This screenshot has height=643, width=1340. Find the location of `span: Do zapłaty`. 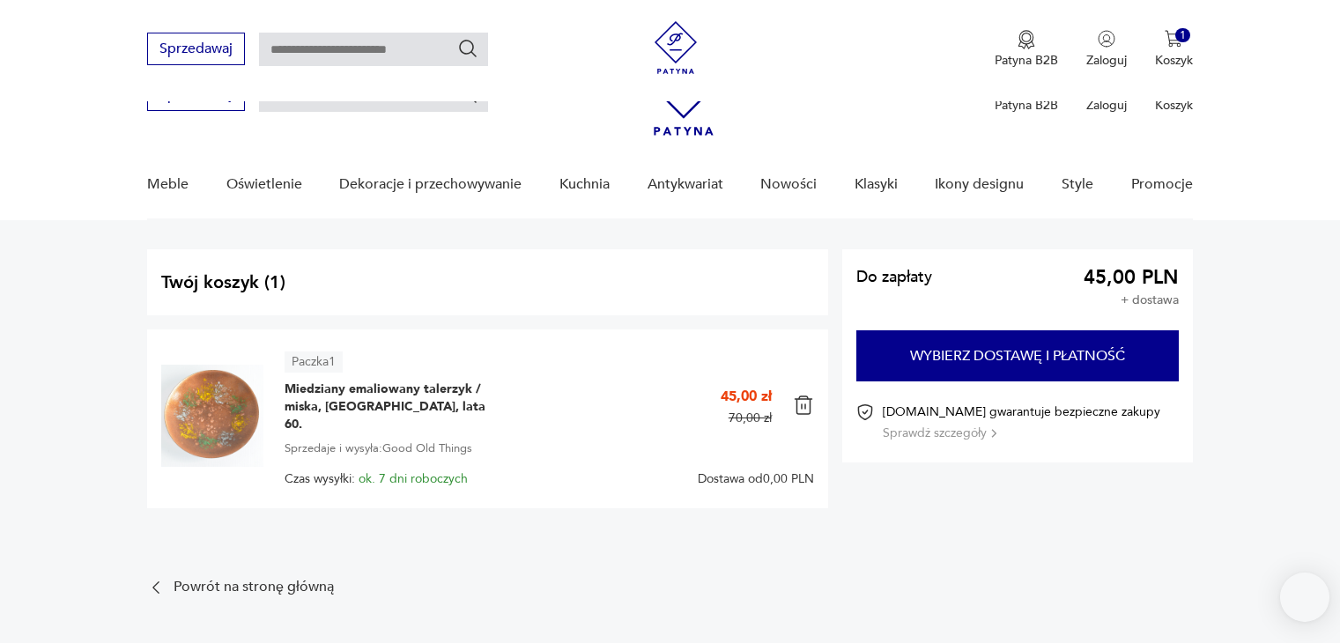

span: Do zapłaty is located at coordinates (894, 278).